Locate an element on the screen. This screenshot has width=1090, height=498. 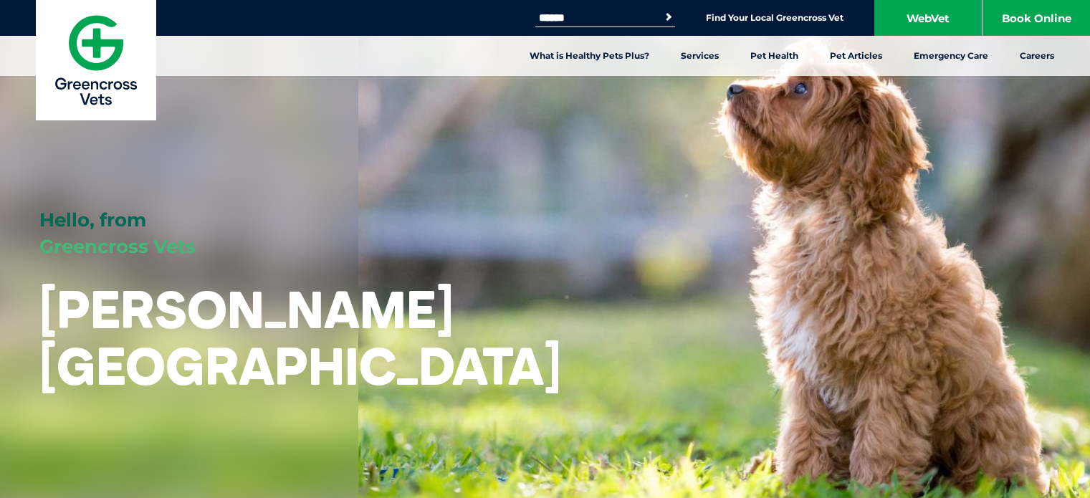
span: Greencross Vets is located at coordinates (118, 247).